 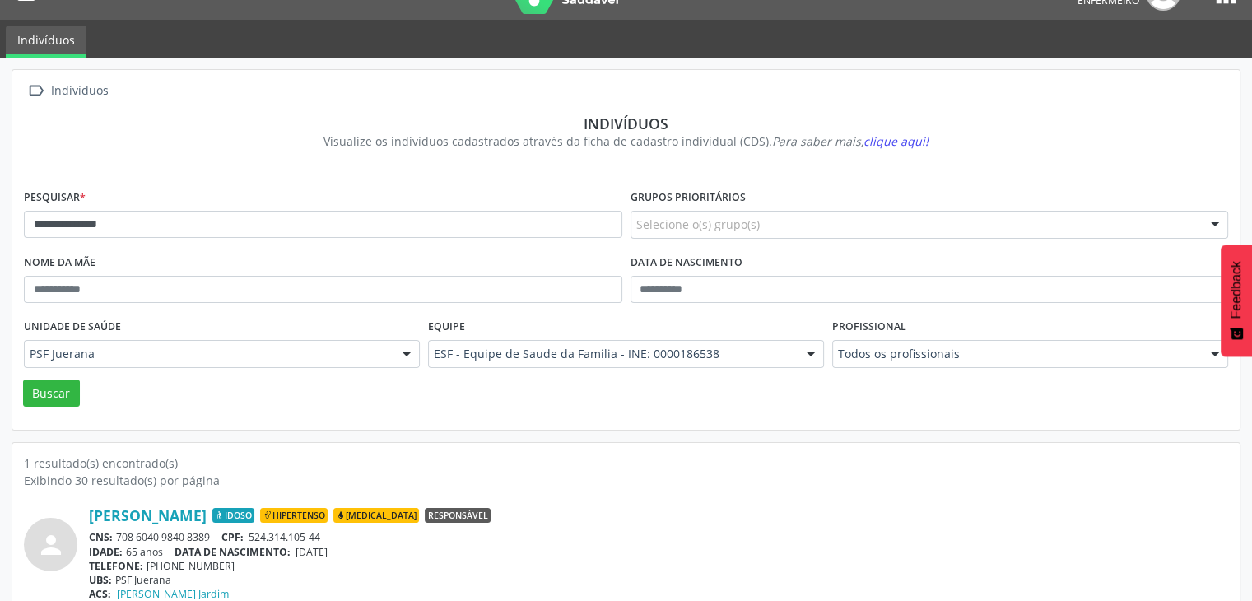 What do you see at coordinates (100, 594) in the screenshot?
I see `span: ACS:` at bounding box center [100, 594].